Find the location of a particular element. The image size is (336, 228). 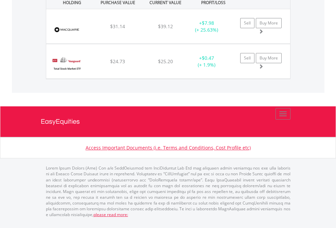

span: $31.14 is located at coordinates (118, 26).